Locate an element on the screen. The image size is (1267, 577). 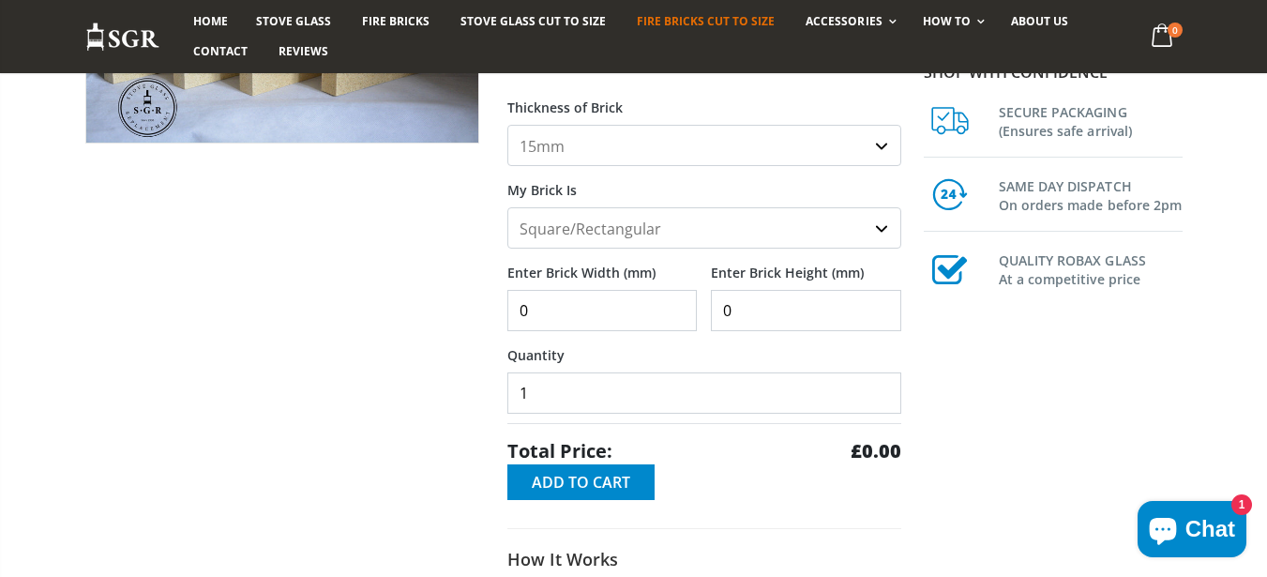
span: Fire Bricks Cut To Size is located at coordinates (705, 21).